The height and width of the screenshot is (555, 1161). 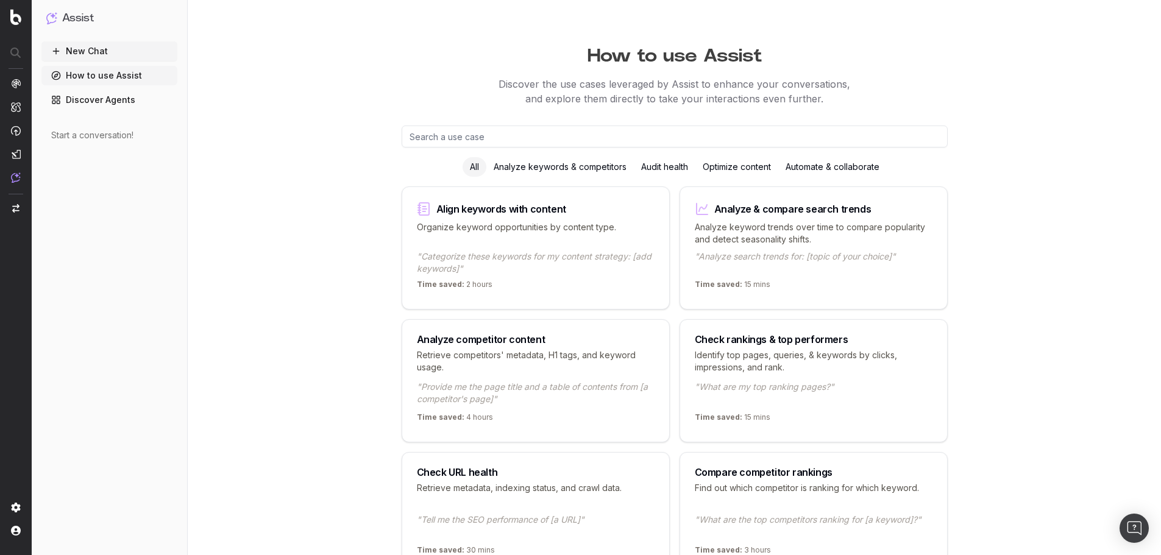 I want to click on p: "Categorize these keywords for my content strategy: [add keywords]", so click(x=536, y=263).